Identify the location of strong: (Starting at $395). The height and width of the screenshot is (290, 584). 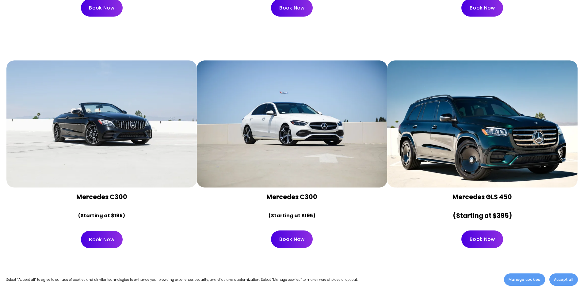
(482, 215).